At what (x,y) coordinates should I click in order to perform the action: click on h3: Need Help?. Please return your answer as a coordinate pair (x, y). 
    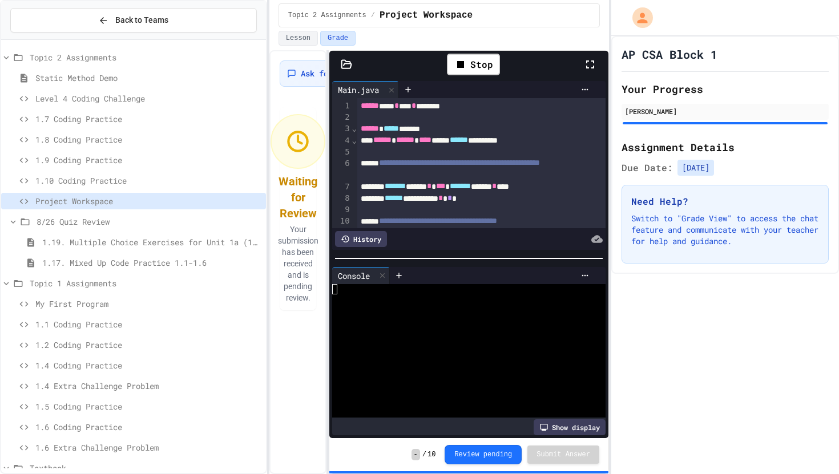
    Looking at the image, I should click on (725, 201).